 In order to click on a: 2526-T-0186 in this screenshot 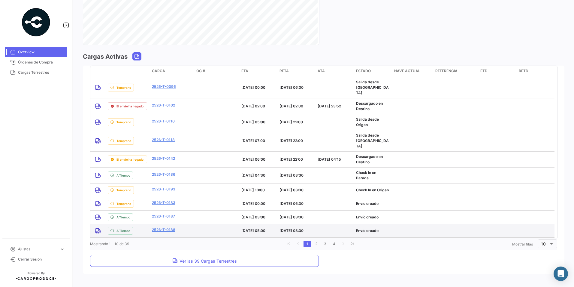, I will do `click(164, 174)`.